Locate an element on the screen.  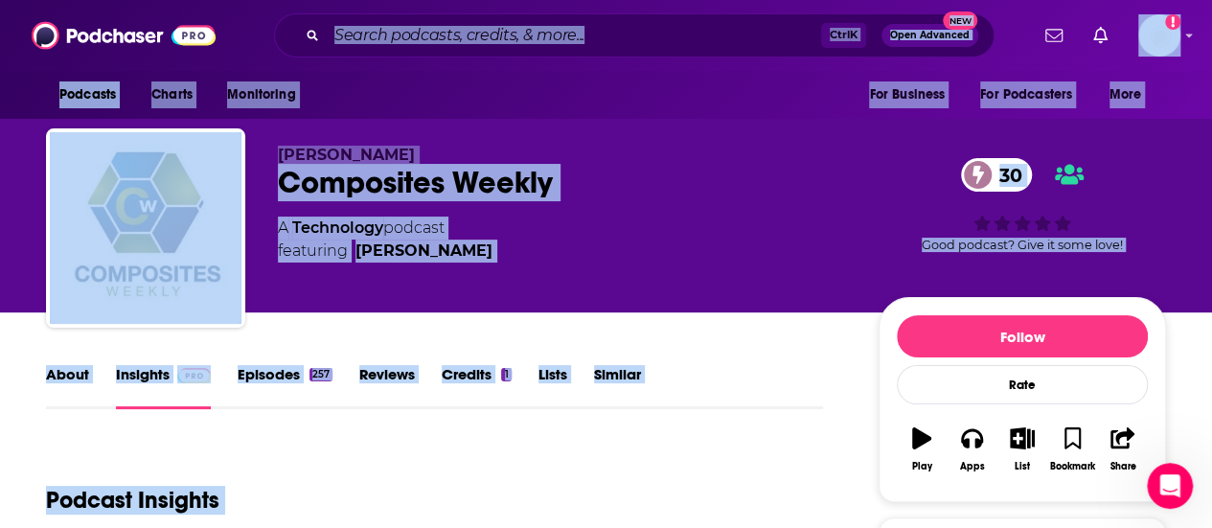
img: User Profile is located at coordinates (1159, 35).